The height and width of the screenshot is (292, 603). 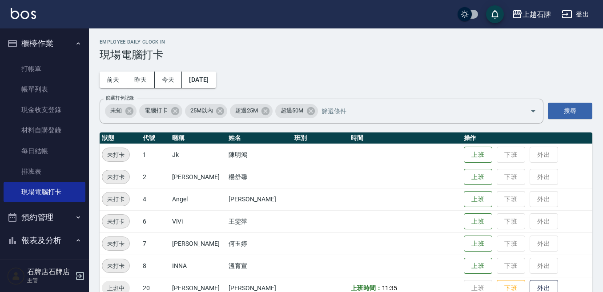 What do you see at coordinates (141, 80) in the screenshot?
I see `button: 昨天` at bounding box center [141, 80].